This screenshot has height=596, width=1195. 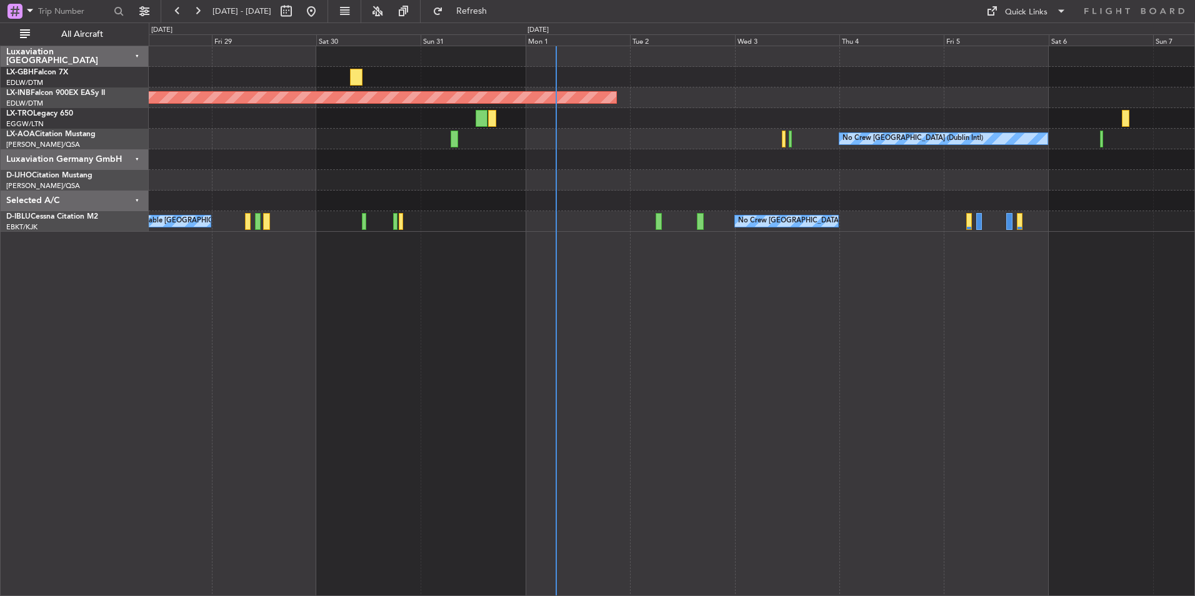 I want to click on div: Quick Links, so click(x=1026, y=13).